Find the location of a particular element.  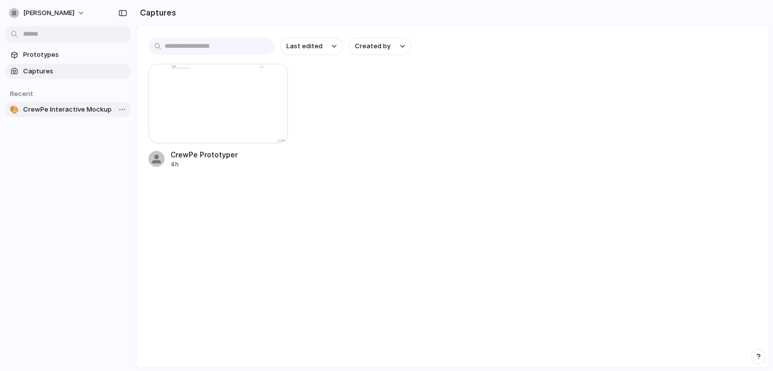

span: Prototypes is located at coordinates (75, 55).